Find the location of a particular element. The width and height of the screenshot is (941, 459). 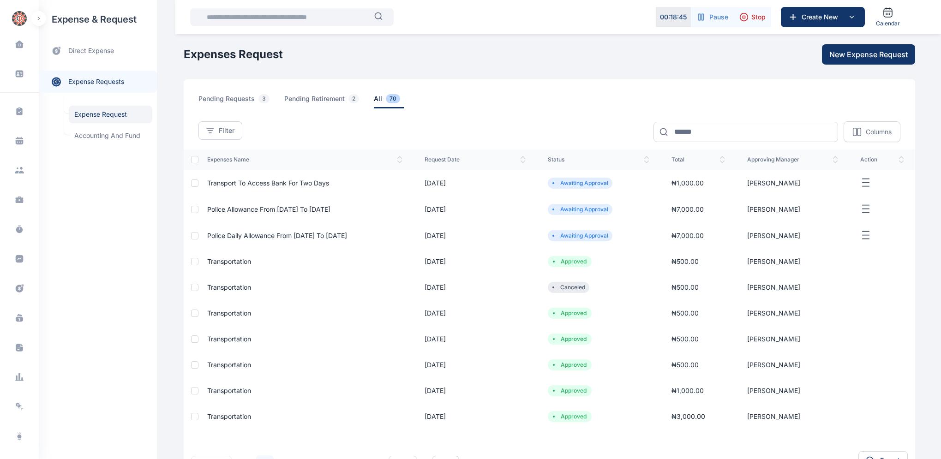

button: Filter is located at coordinates (220, 131).